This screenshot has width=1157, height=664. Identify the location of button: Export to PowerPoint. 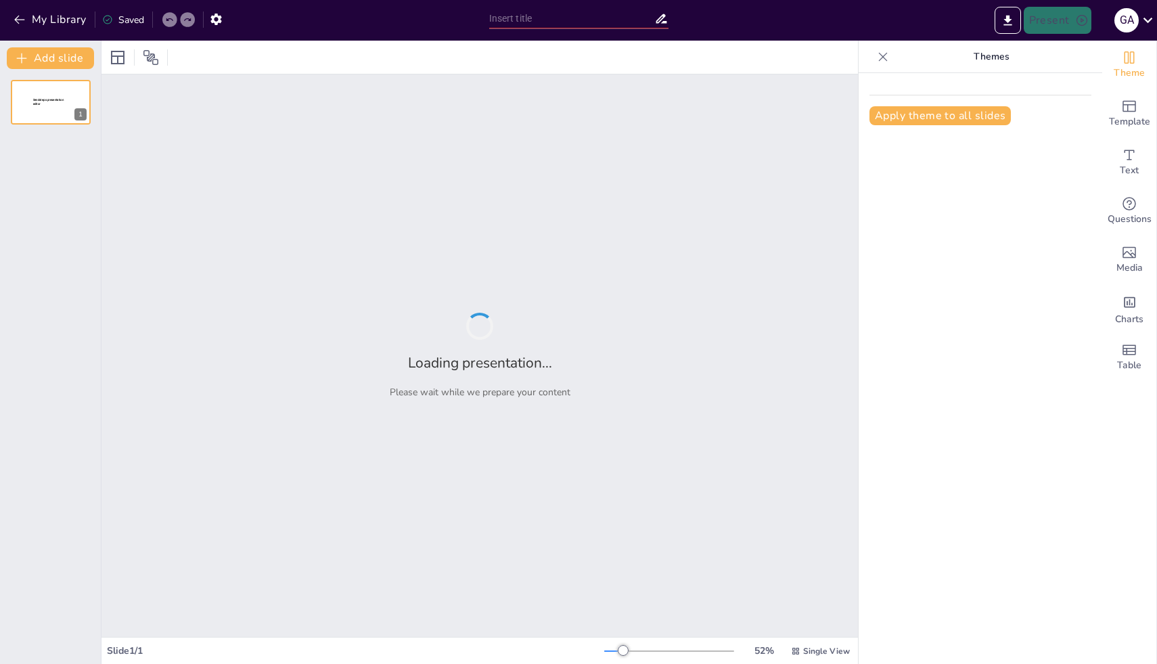
(1008, 20).